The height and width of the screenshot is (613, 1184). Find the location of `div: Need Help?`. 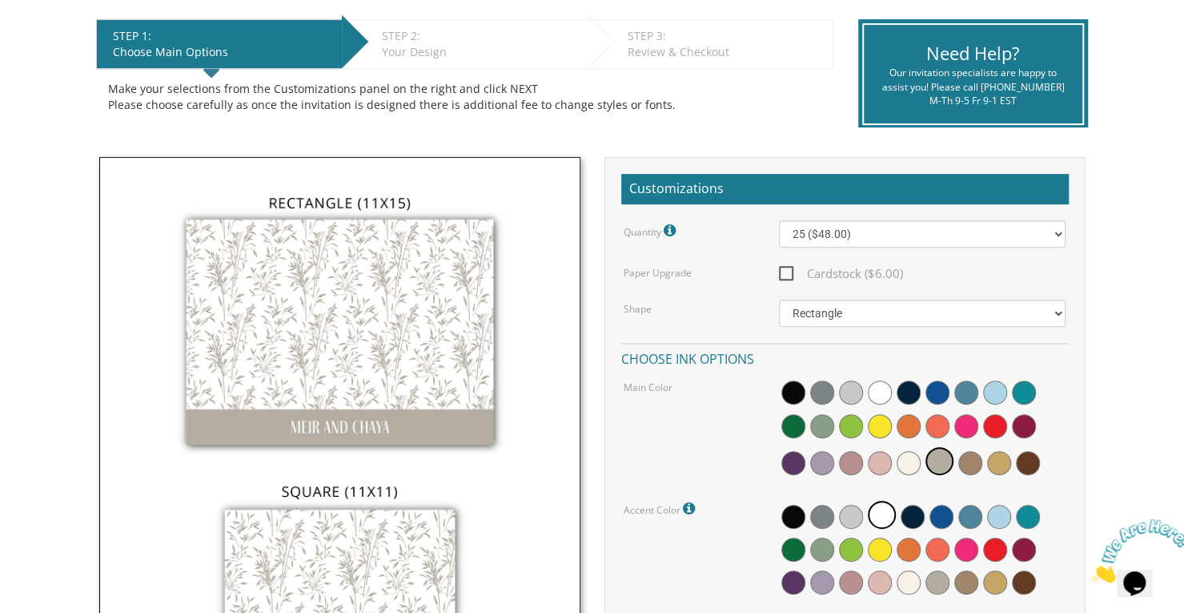

div: Need Help? is located at coordinates (973, 53).